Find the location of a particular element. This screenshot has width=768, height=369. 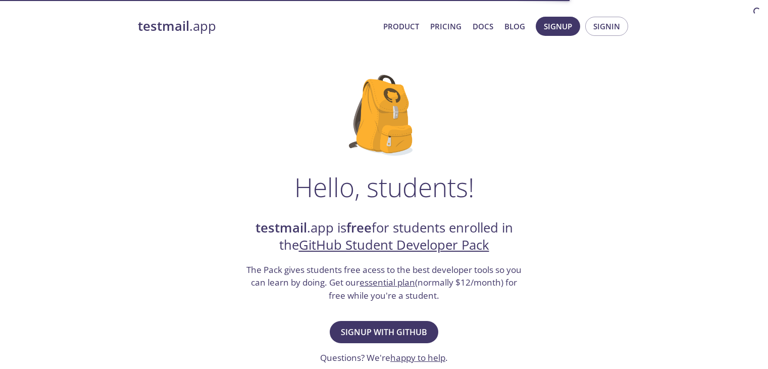

span: Signin is located at coordinates (606, 26).